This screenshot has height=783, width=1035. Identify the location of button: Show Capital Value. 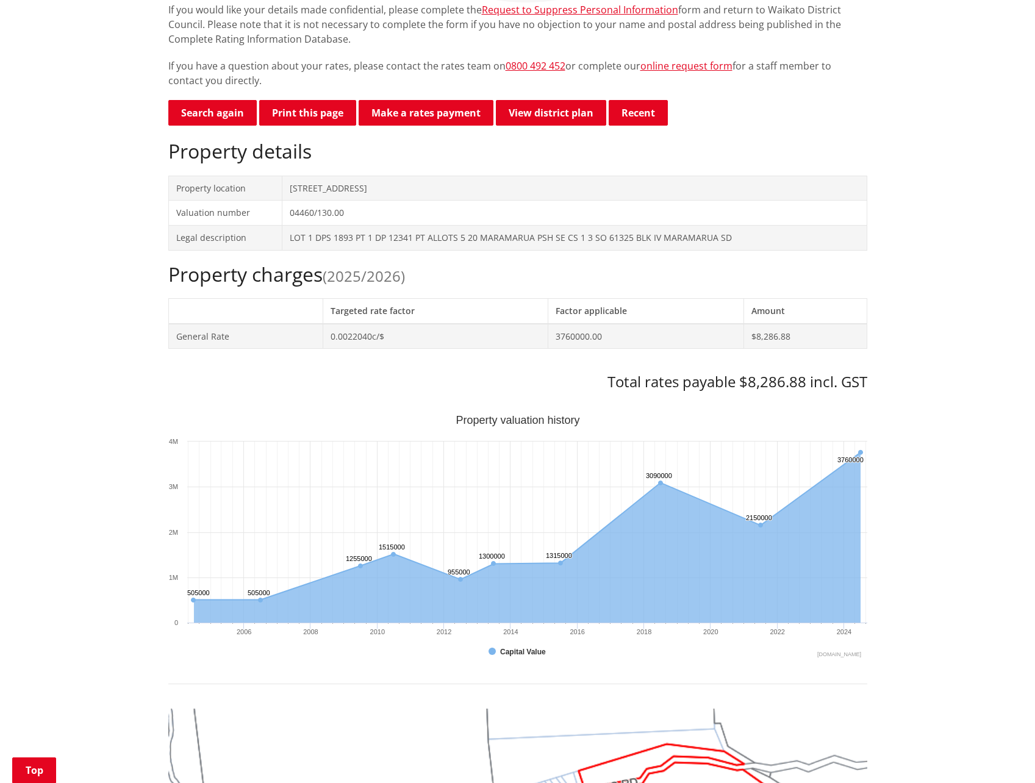
(518, 652).